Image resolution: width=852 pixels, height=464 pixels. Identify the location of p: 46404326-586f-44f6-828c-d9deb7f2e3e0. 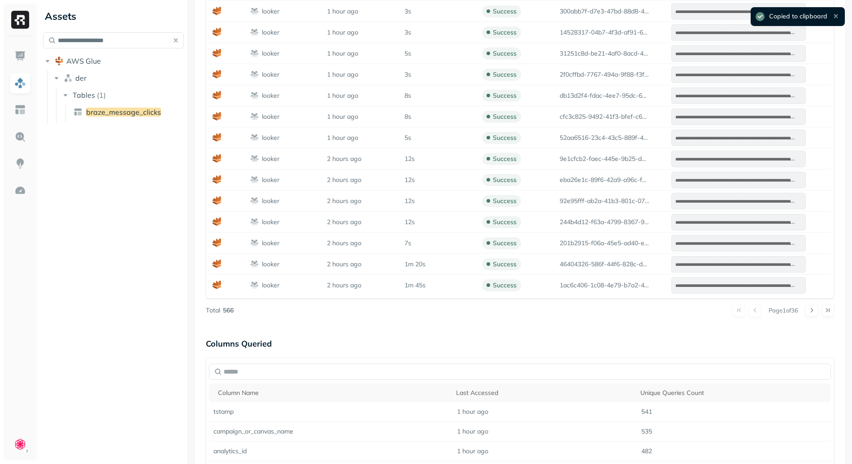
(605, 264).